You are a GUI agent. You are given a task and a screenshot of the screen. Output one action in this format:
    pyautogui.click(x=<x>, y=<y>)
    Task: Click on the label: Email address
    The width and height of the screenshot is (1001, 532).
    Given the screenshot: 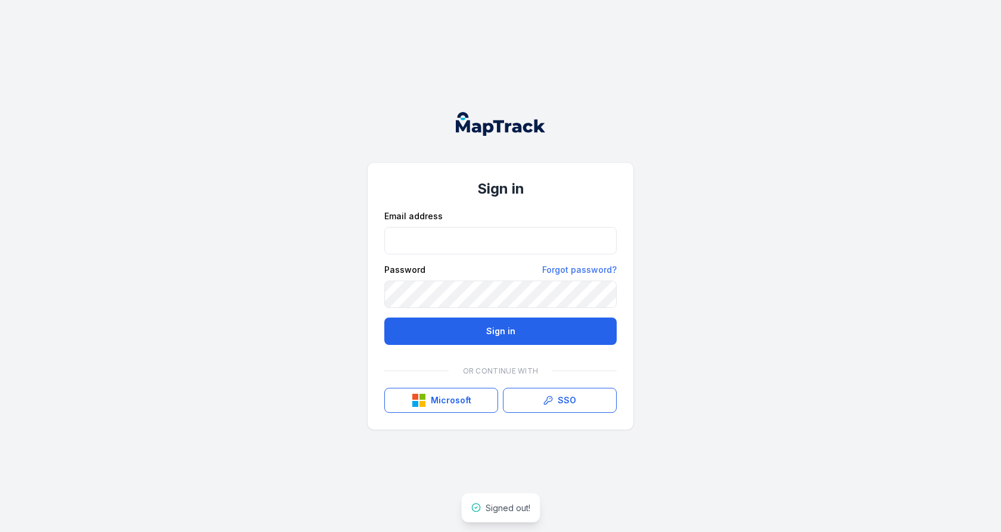 What is the action you would take?
    pyautogui.click(x=413, y=216)
    